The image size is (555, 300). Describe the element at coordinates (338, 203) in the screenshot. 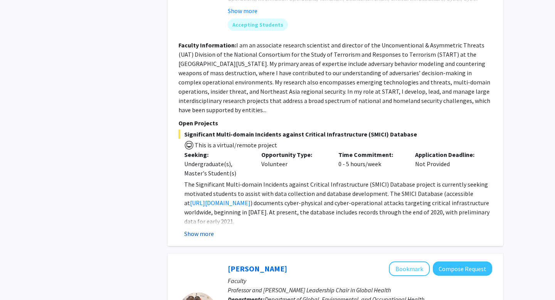

I see `p: The Significant Multi-domain Incidents against Critical Infrastructure (SMICI) Database project i...` at that location.